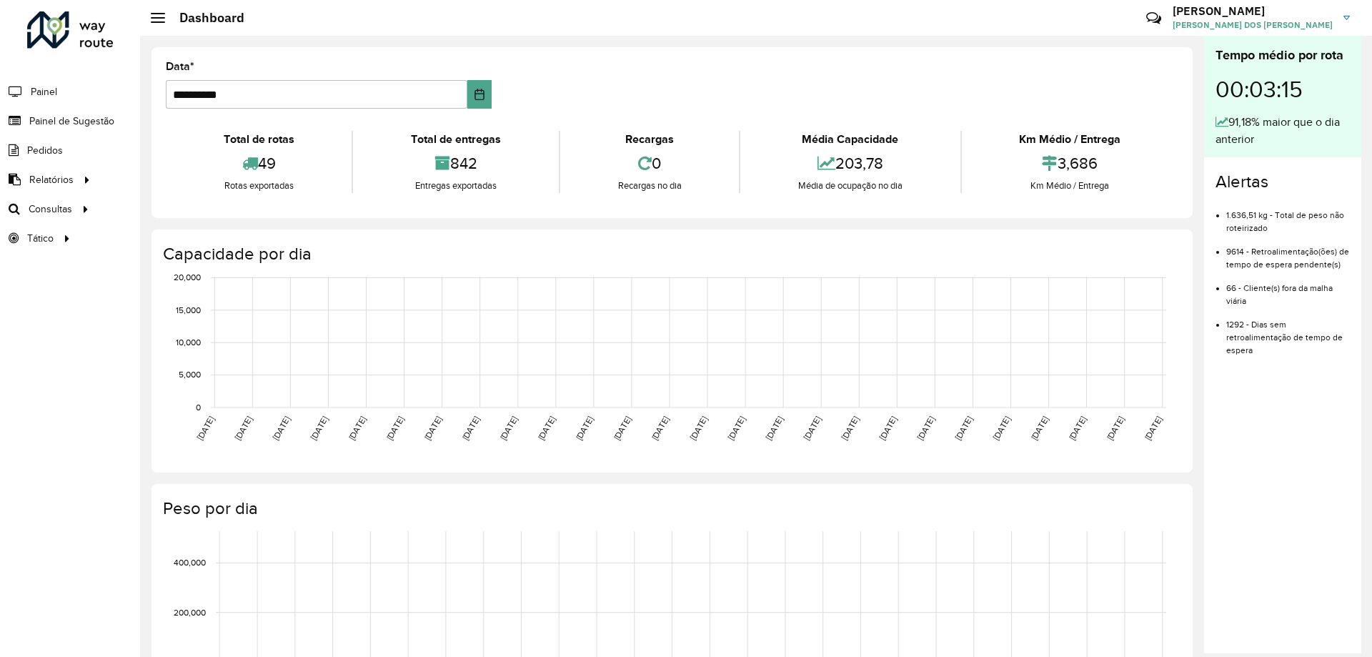 The height and width of the screenshot is (657, 1372). Describe the element at coordinates (189, 563) in the screenshot. I see `text: 400,000` at that location.